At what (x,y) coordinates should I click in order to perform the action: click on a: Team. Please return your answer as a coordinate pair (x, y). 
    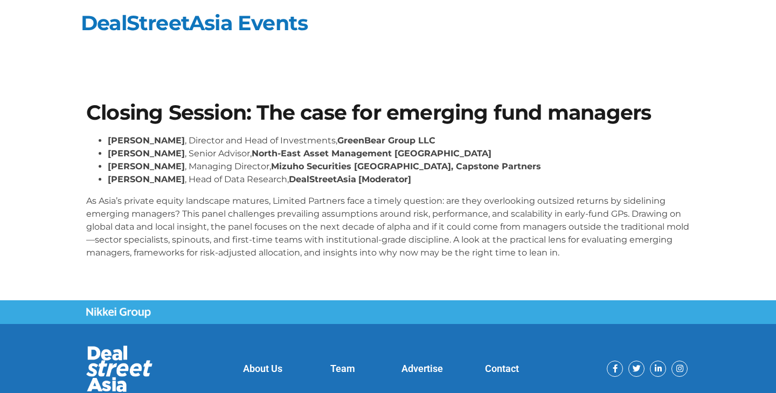
    Looking at the image, I should click on (343, 368).